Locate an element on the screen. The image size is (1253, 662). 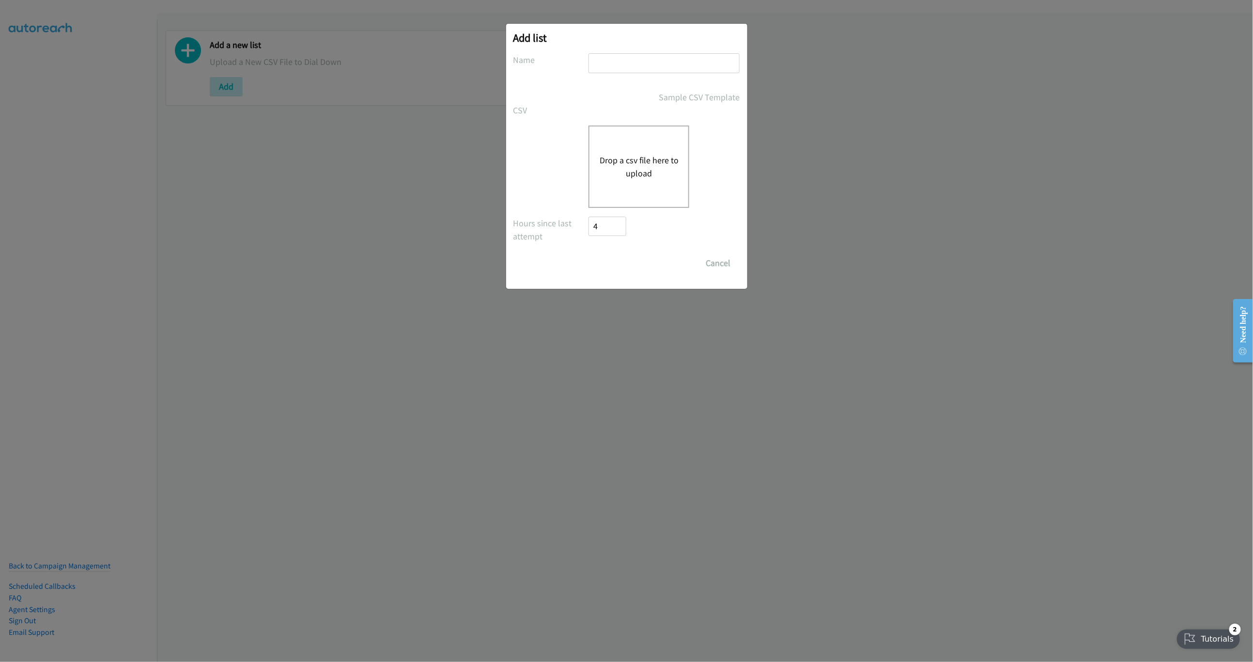
h2: Add list is located at coordinates (627, 38).